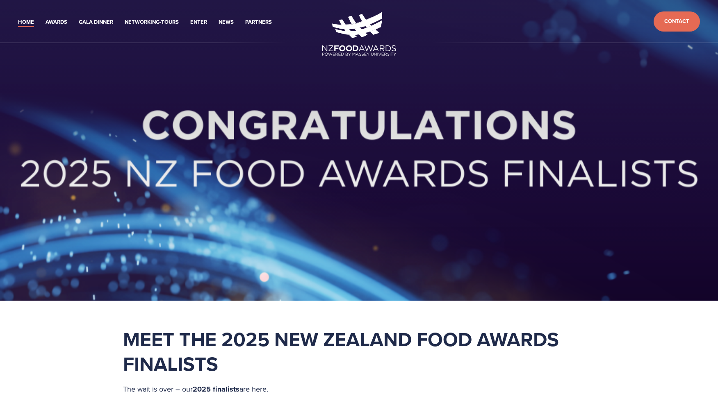 Image resolution: width=718 pixels, height=401 pixels. What do you see at coordinates (26, 22) in the screenshot?
I see `a: Home` at bounding box center [26, 22].